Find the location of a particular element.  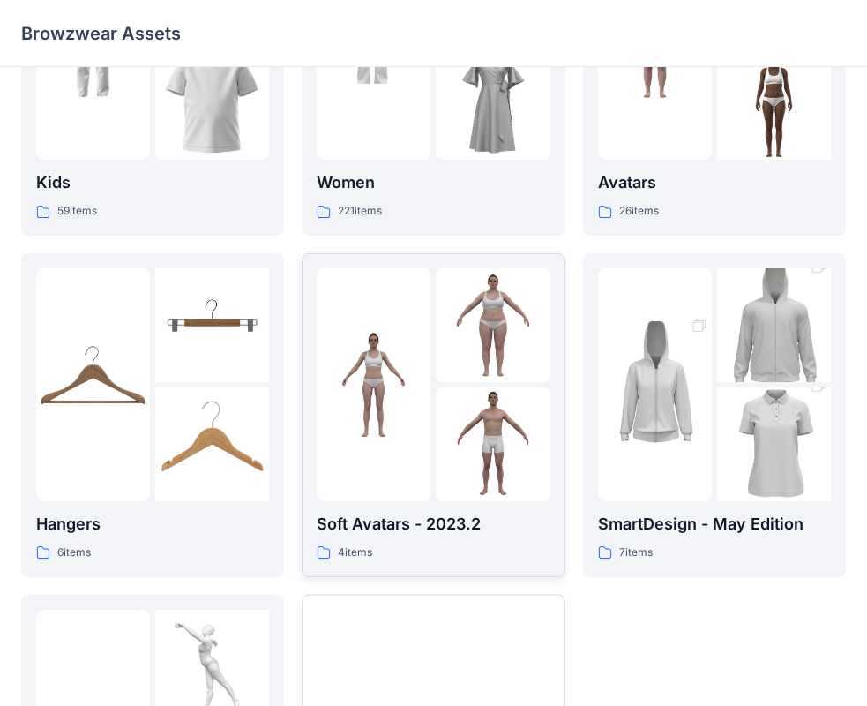

a: folder 1folder 2folder 3Soft Avatars - 2023.24items is located at coordinates (433, 415).